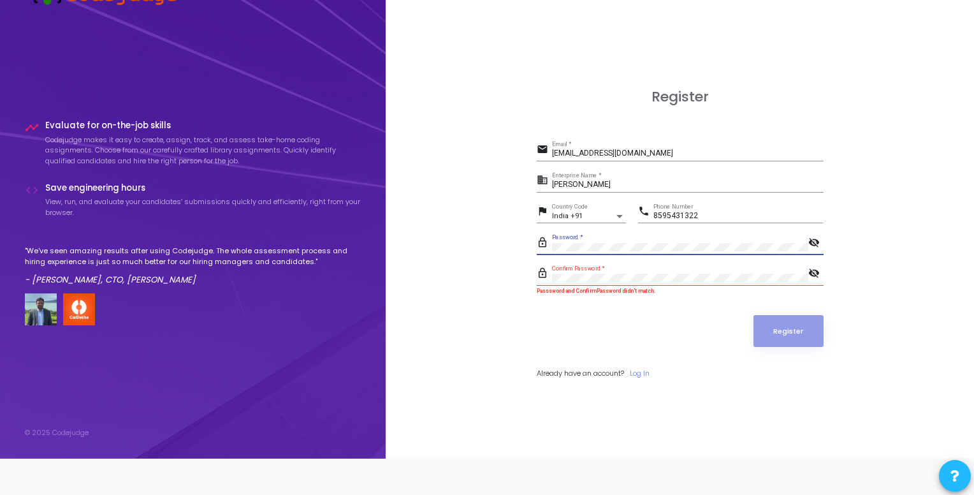 The width and height of the screenshot is (974, 495). I want to click on mat-icon: phone, so click(646, 212).